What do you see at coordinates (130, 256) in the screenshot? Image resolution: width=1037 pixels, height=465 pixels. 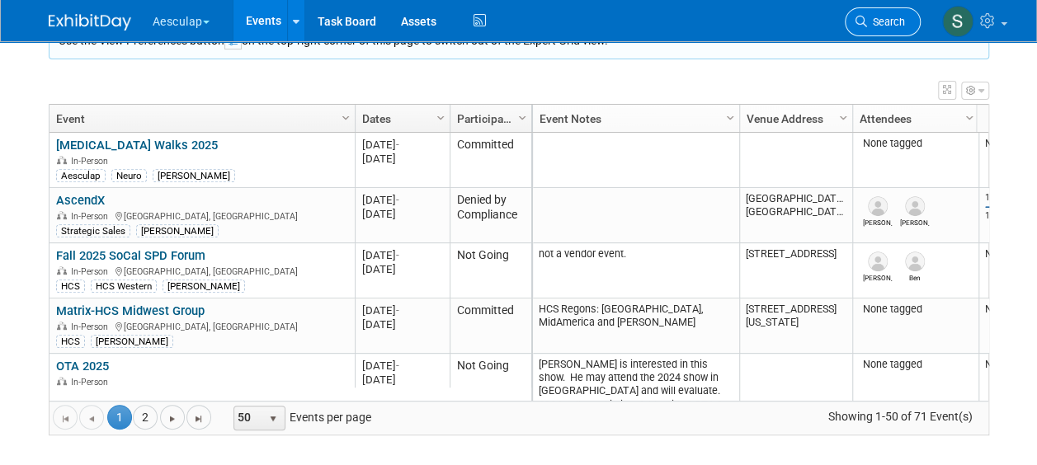 I see `a: Fall 2025 SoCal SPD Forum` at bounding box center [130, 256].